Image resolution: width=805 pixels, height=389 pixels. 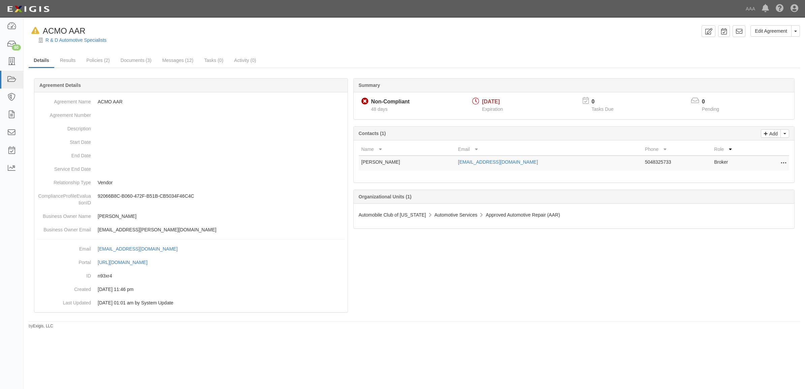 I want to click on a: Tasks (0), so click(x=214, y=60).